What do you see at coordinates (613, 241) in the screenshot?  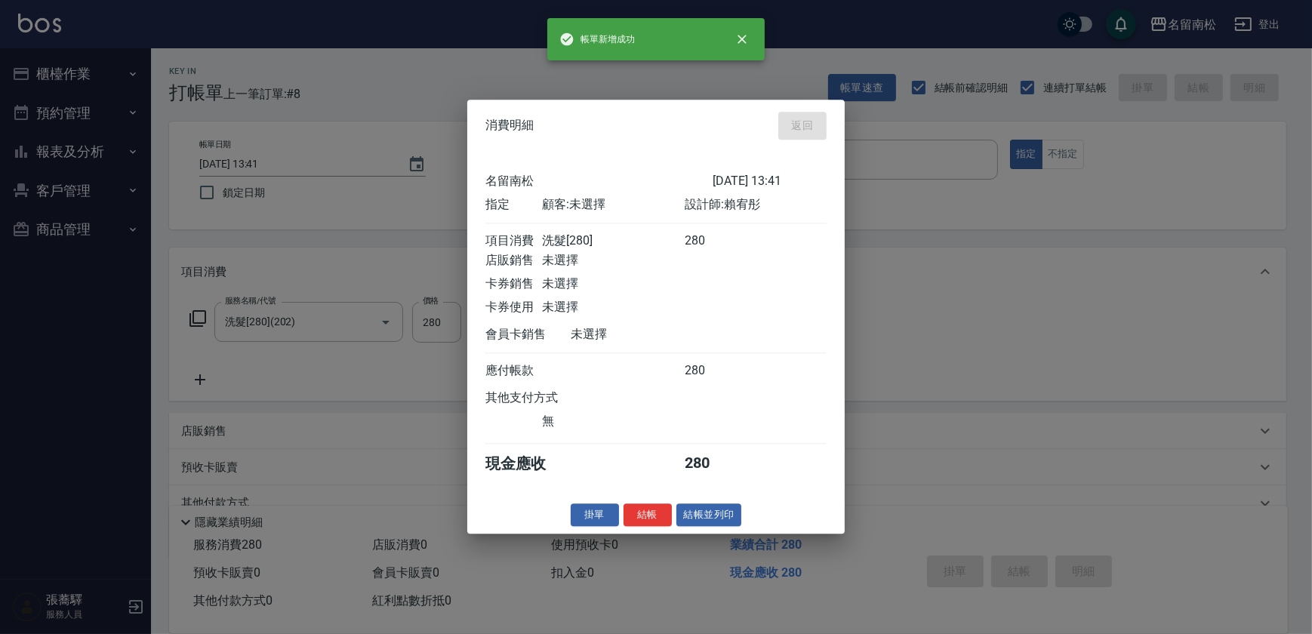 I see `div: 洗髮[280]` at bounding box center [613, 241].